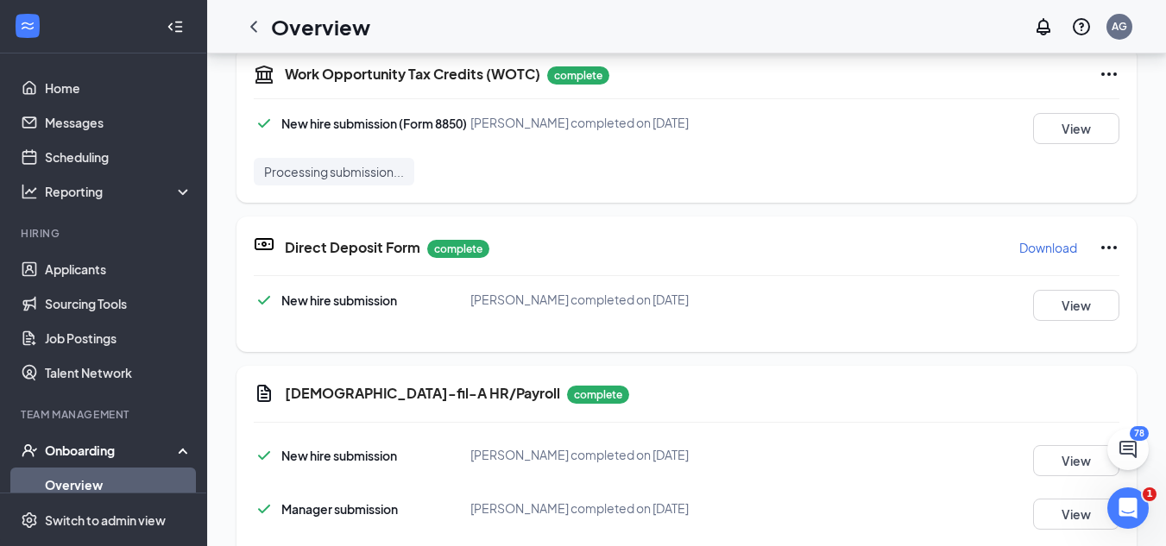  Describe the element at coordinates (118, 304) in the screenshot. I see `a: Sourcing Tools` at that location.